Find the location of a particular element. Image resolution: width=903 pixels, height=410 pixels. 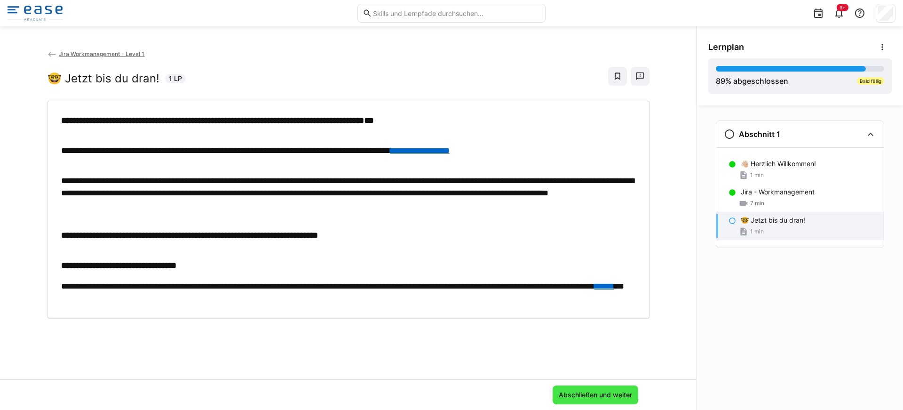

span: 7 min is located at coordinates (757, 203).